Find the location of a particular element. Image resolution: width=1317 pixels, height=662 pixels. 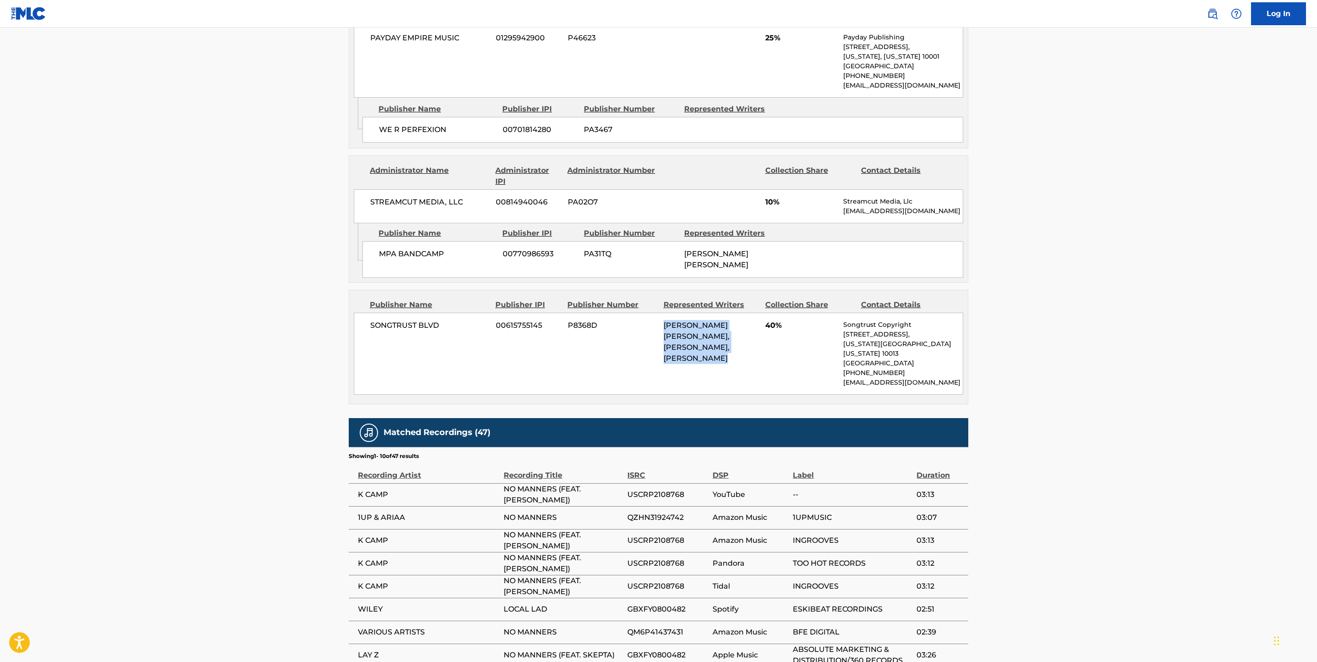

span: 03:13 is located at coordinates (940, 540).